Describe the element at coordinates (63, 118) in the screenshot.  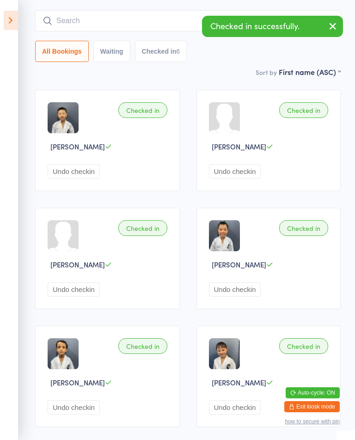
I see `img: image1747033492.png` at that location.